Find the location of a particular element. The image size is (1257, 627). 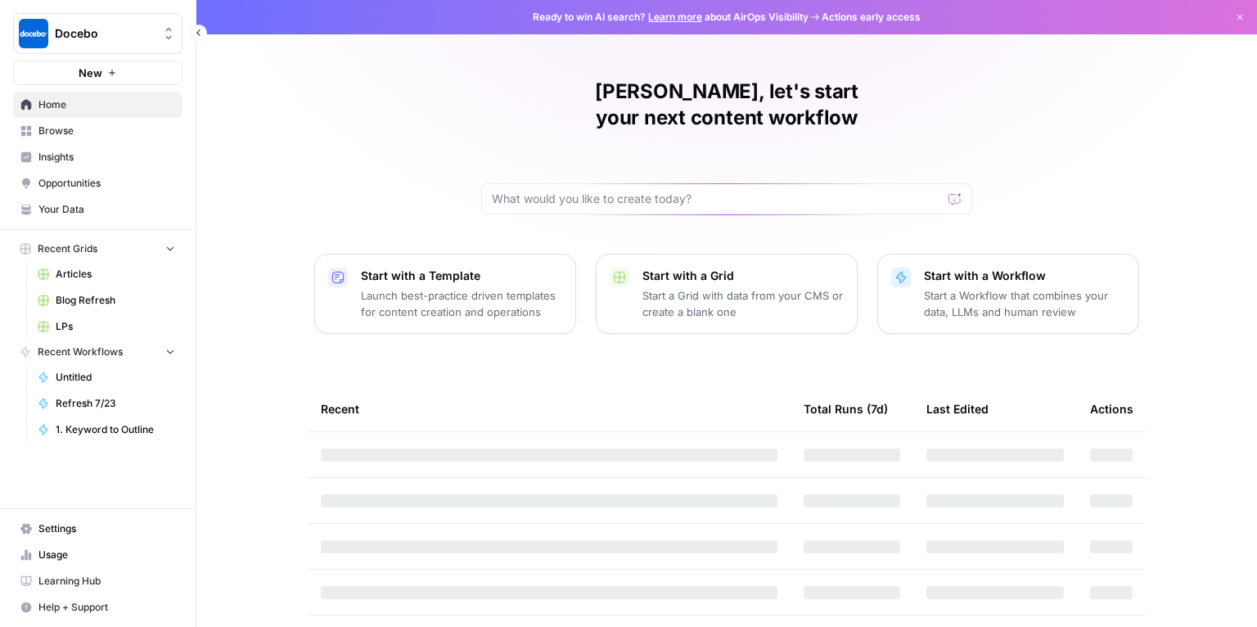

span: 1. Keyword to Outline is located at coordinates (115, 430).